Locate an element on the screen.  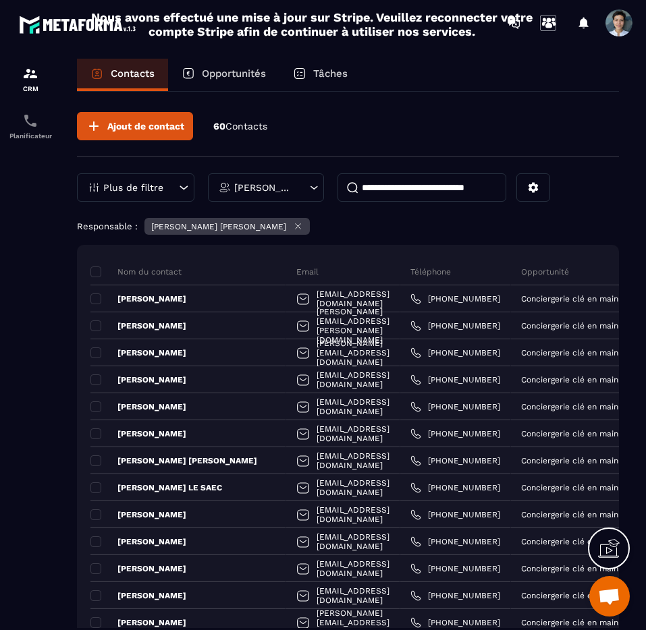
p: 60 is located at coordinates (240, 126).